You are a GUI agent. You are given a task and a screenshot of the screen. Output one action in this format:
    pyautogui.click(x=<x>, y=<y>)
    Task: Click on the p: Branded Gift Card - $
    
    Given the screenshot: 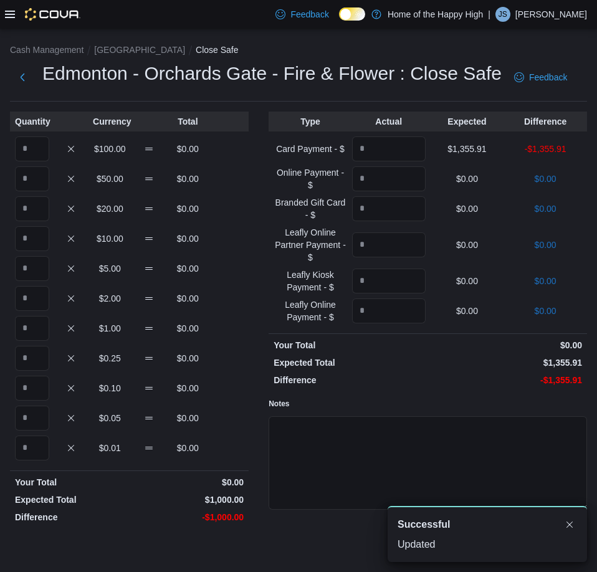 What is the action you would take?
    pyautogui.click(x=311, y=209)
    